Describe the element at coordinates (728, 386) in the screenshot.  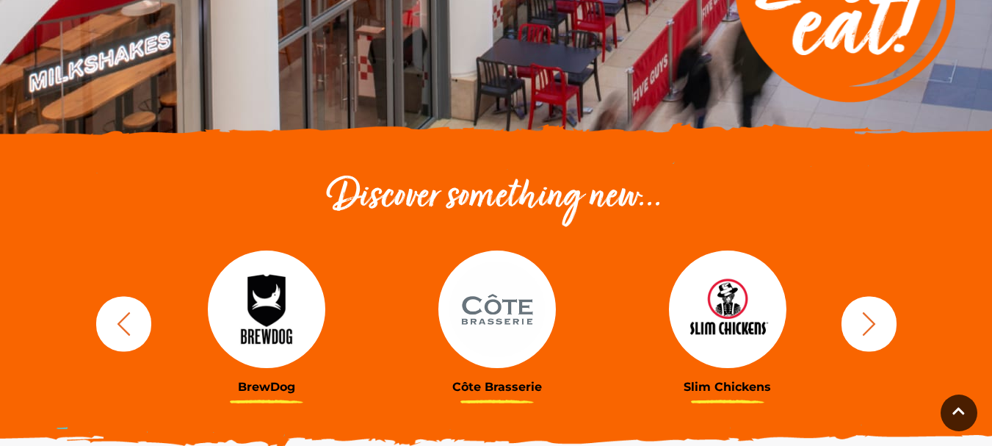
I see `h3: Slim Chickens` at that location.